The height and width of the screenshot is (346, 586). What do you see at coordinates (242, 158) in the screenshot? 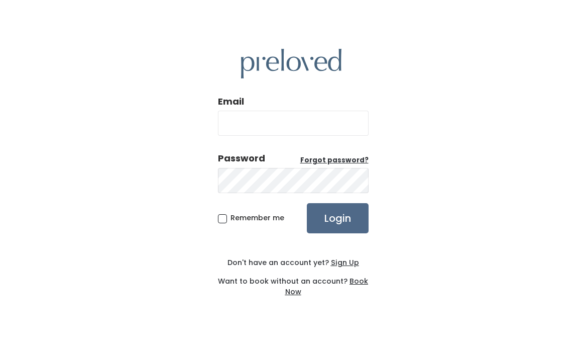
I see `div: Password` at bounding box center [242, 158].